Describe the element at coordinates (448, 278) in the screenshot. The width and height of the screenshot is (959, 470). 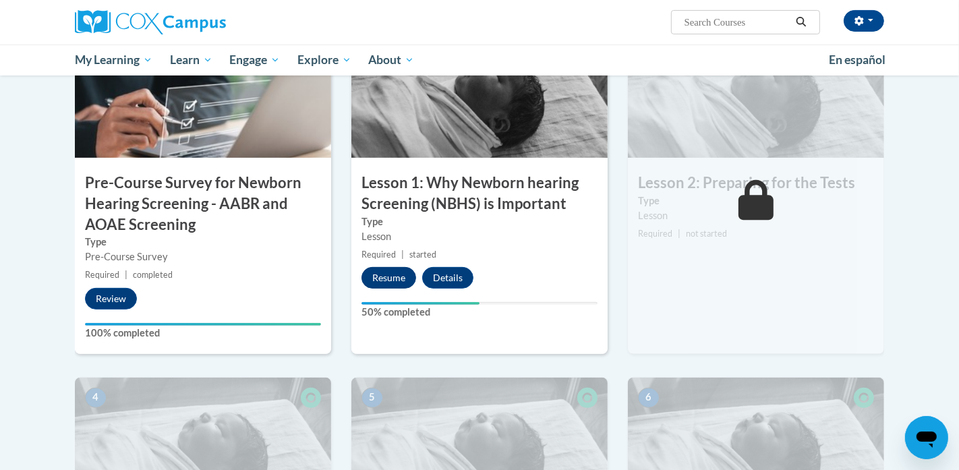
I see `button: Details` at that location.